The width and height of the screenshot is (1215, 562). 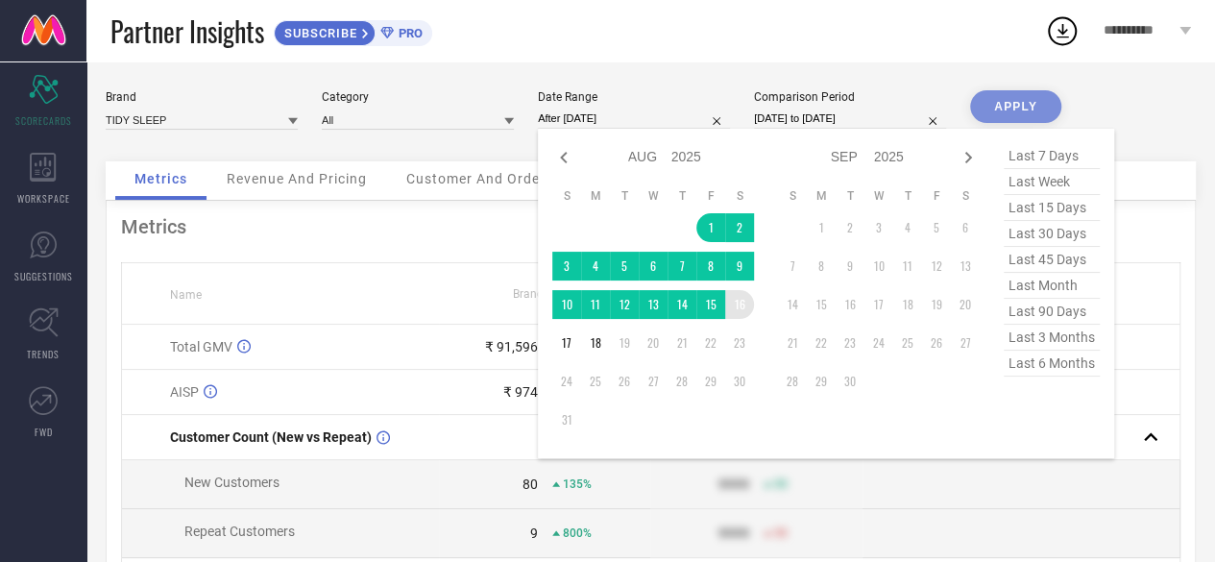 What do you see at coordinates (850, 304) in the screenshot?
I see `td: Tue Sep 16 2025` at bounding box center [850, 304].